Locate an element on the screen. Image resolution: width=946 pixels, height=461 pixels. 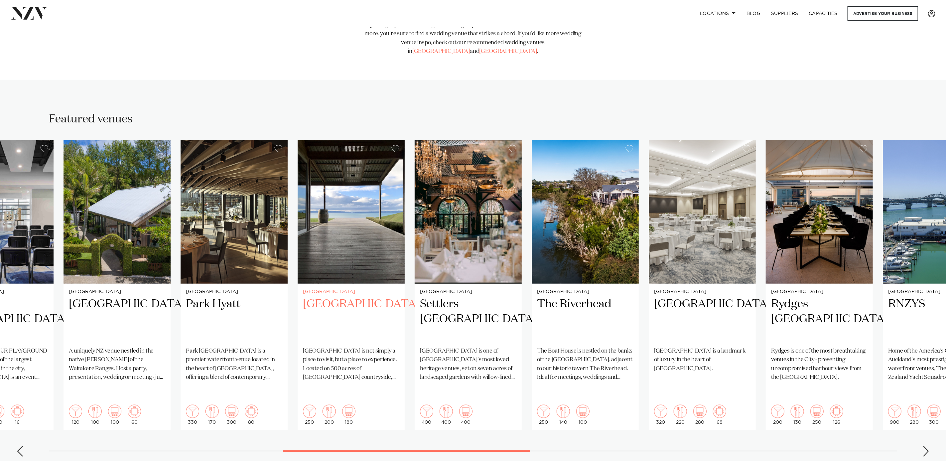
swiper-slide: 14 / 25 is located at coordinates (819, 285).